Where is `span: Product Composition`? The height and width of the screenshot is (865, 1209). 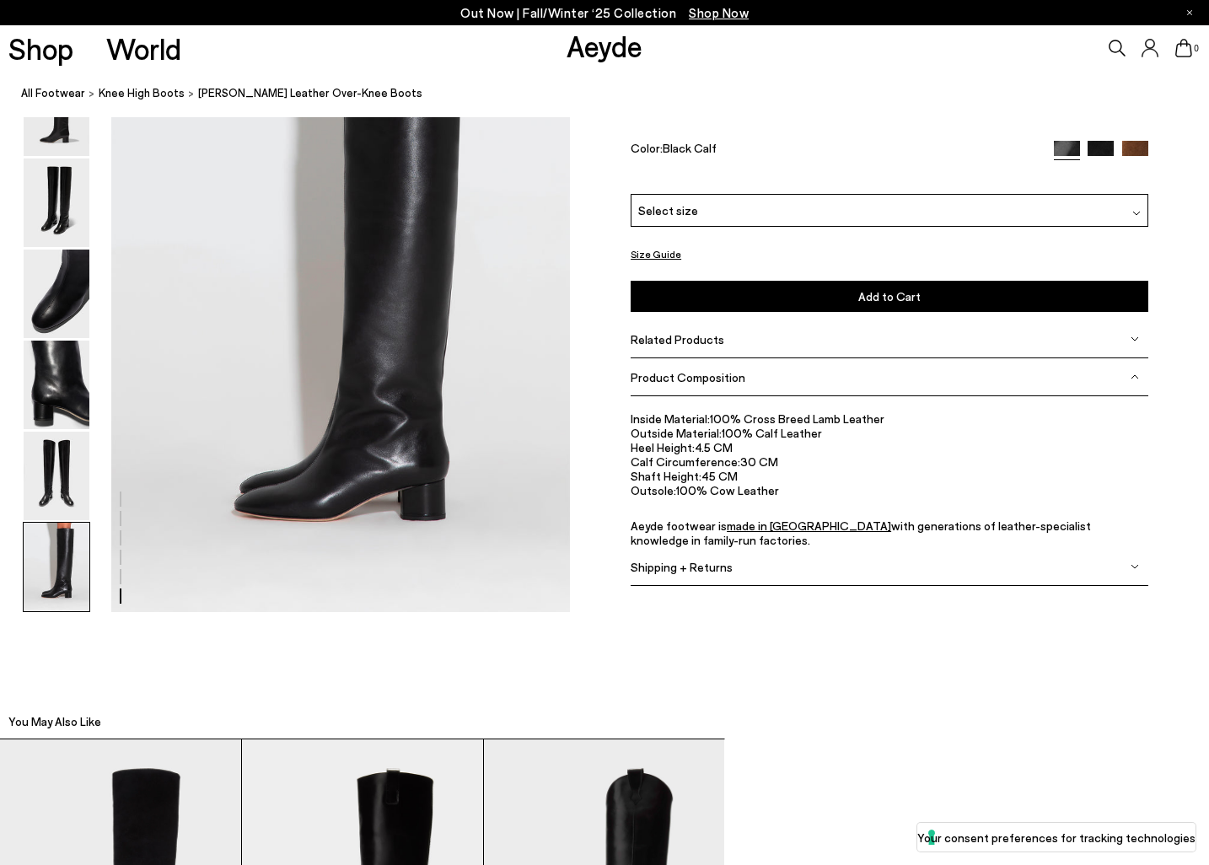 span: Product Composition is located at coordinates (688, 377).